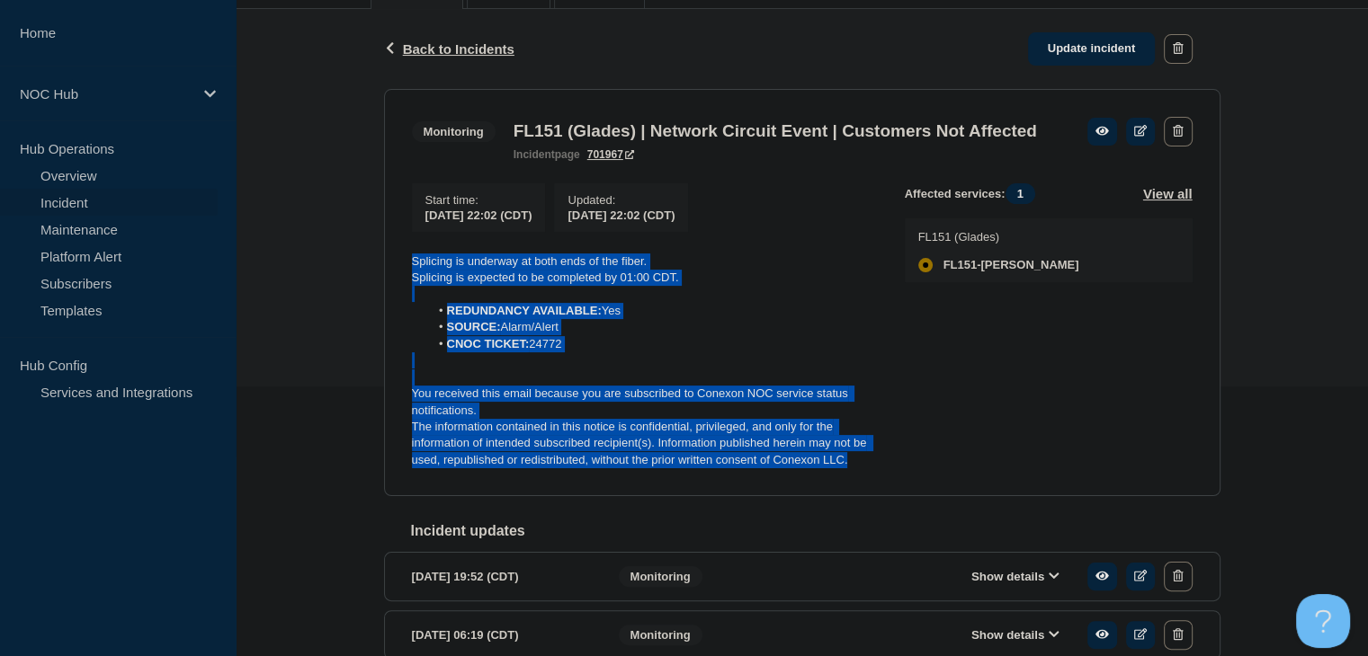 The width and height of the screenshot is (1368, 656). I want to click on strong: SOURCE:, so click(474, 326).